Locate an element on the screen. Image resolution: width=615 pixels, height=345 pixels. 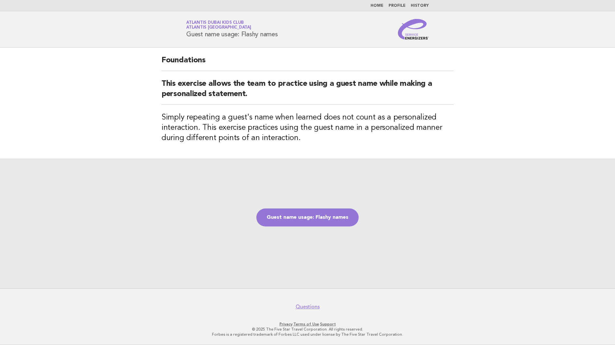
h2: This exercise allows the team to practice using a guest name while making a personalized statement. is located at coordinates (308, 92).